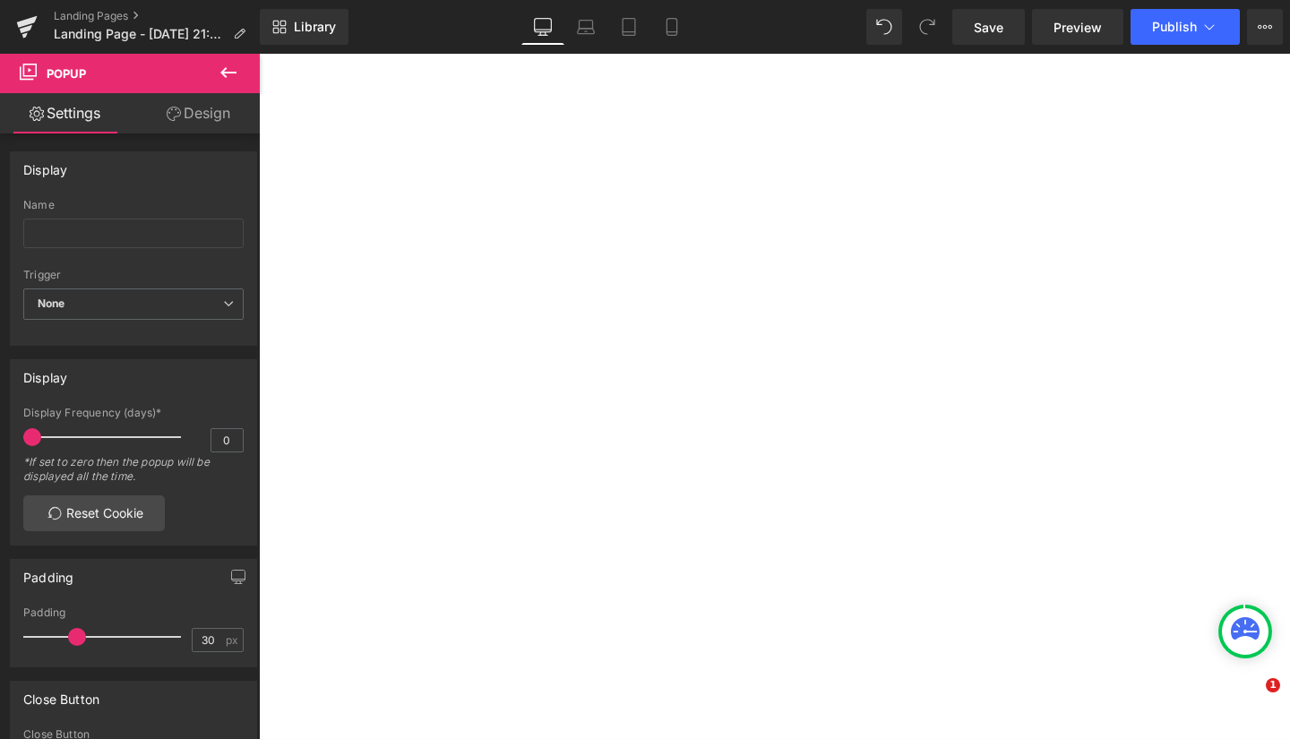 The image size is (1290, 739). Describe the element at coordinates (66, 73) in the screenshot. I see `span: Popup` at that location.